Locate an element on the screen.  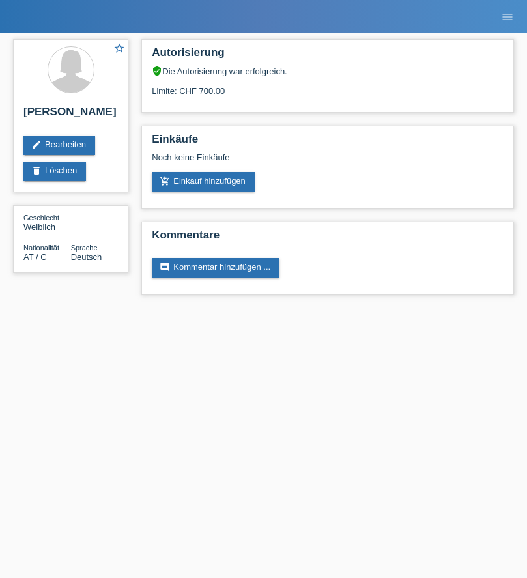
div: Die Autorisierung war erfolgreich. is located at coordinates (328, 71).